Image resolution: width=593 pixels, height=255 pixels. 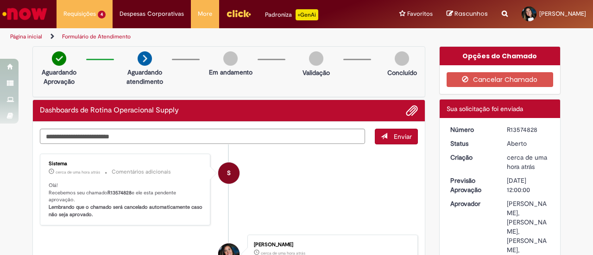 What do you see at coordinates (471, 13) in the screenshot?
I see `span: Rascunhos` at bounding box center [471, 13].